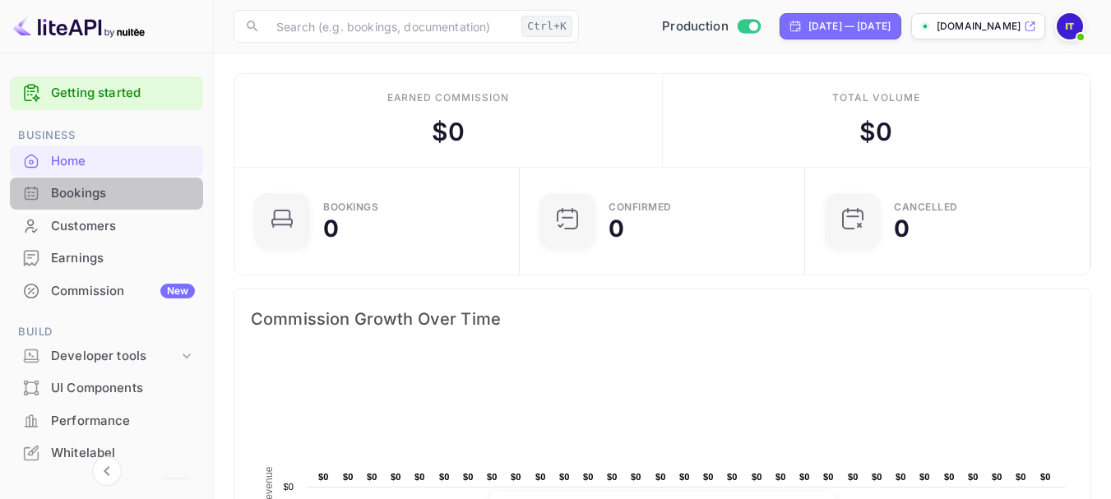 The image size is (1111, 499). What do you see at coordinates (926, 207) in the screenshot?
I see `div: CANCELLED` at bounding box center [926, 207].